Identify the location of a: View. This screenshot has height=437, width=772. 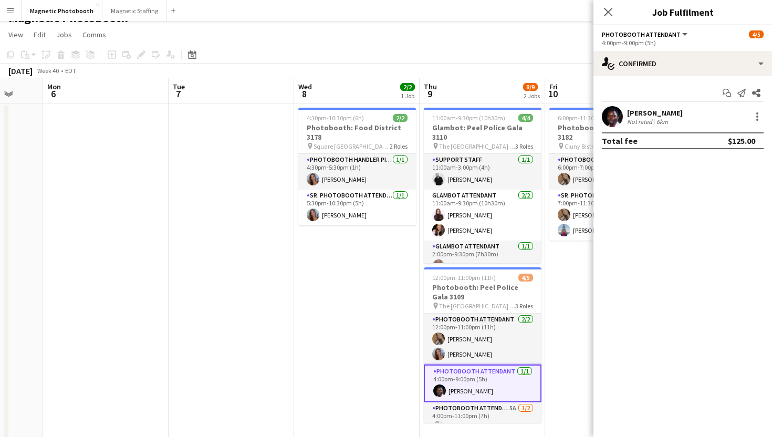
(16, 35).